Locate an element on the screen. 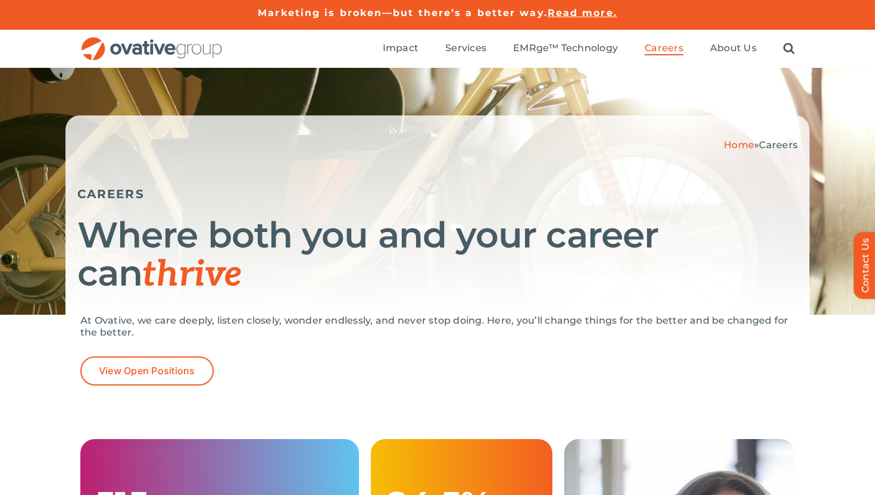  a: View Open Positions is located at coordinates (147, 371).